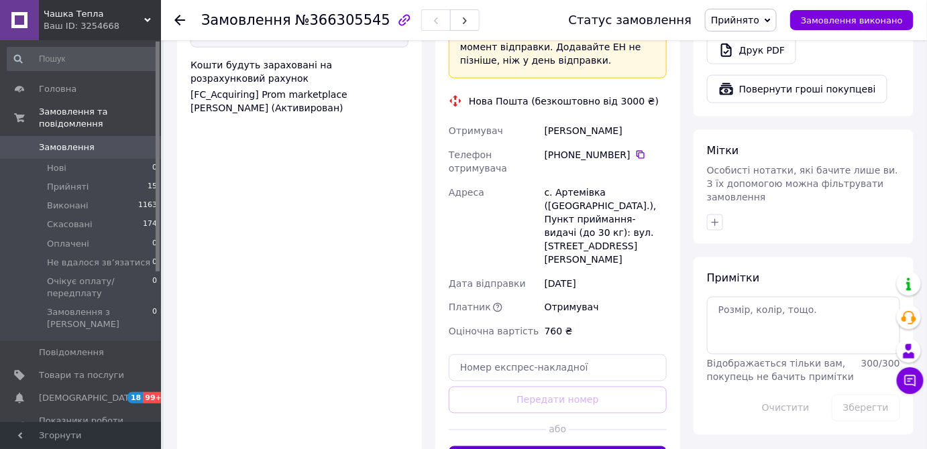 The height and width of the screenshot is (449, 927). I want to click on span: Відображається тільки вам, покупець не бачить примітки, so click(780, 371).